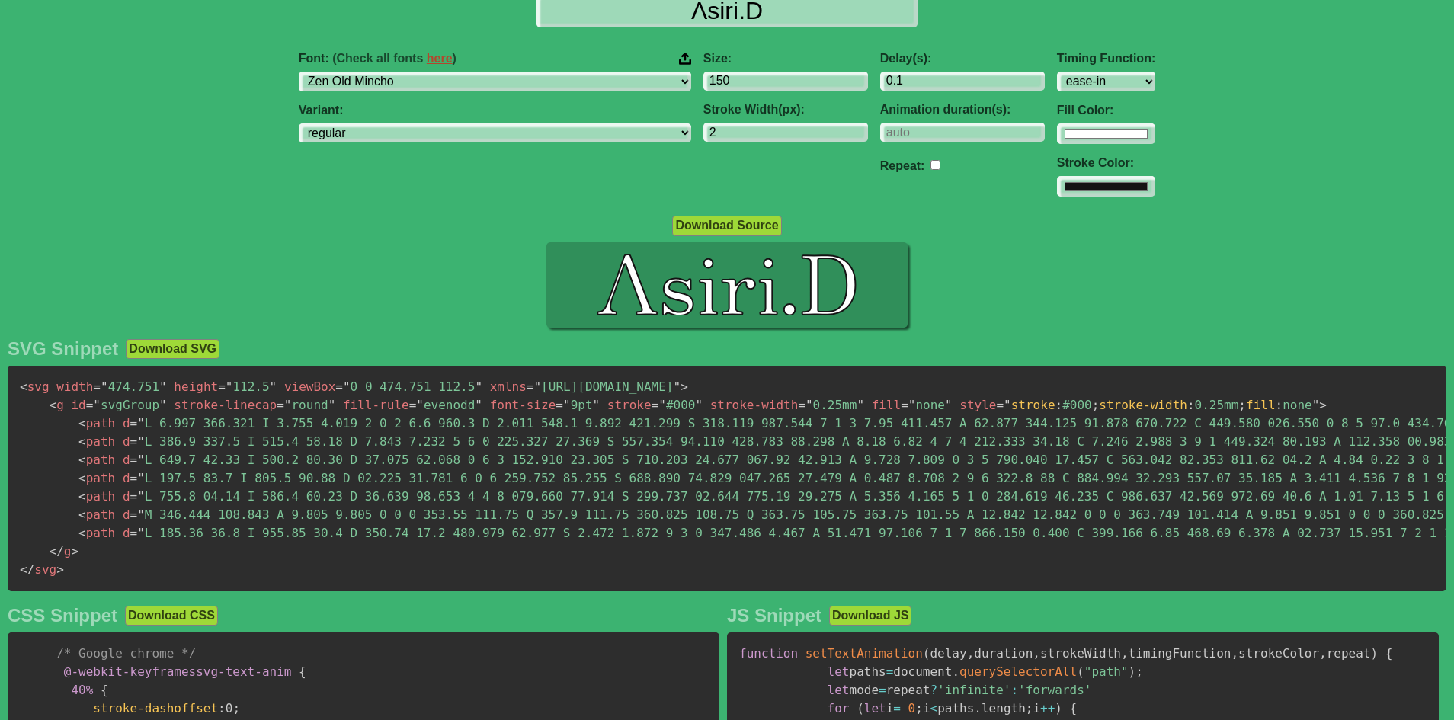  I want to click on span: 0.25mm, so click(831, 405).